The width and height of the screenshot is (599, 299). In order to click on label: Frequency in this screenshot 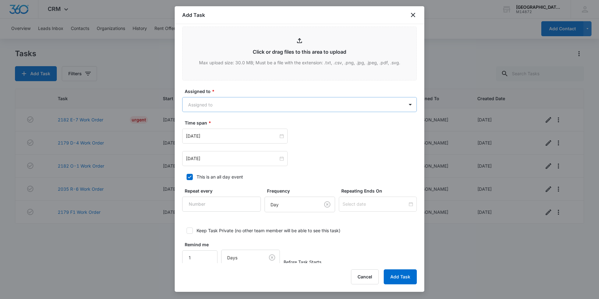, I will do `click(302, 191)`.